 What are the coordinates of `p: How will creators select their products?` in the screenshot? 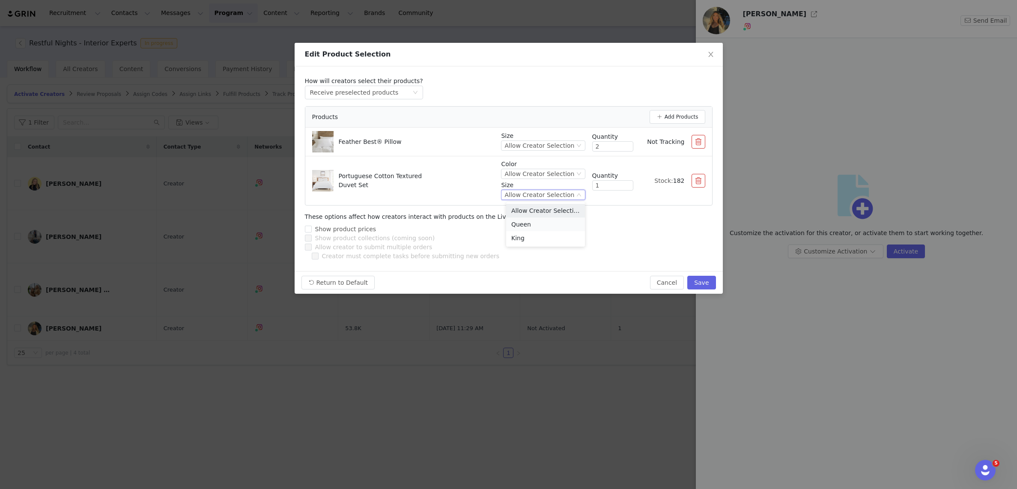 It's located at (364, 81).